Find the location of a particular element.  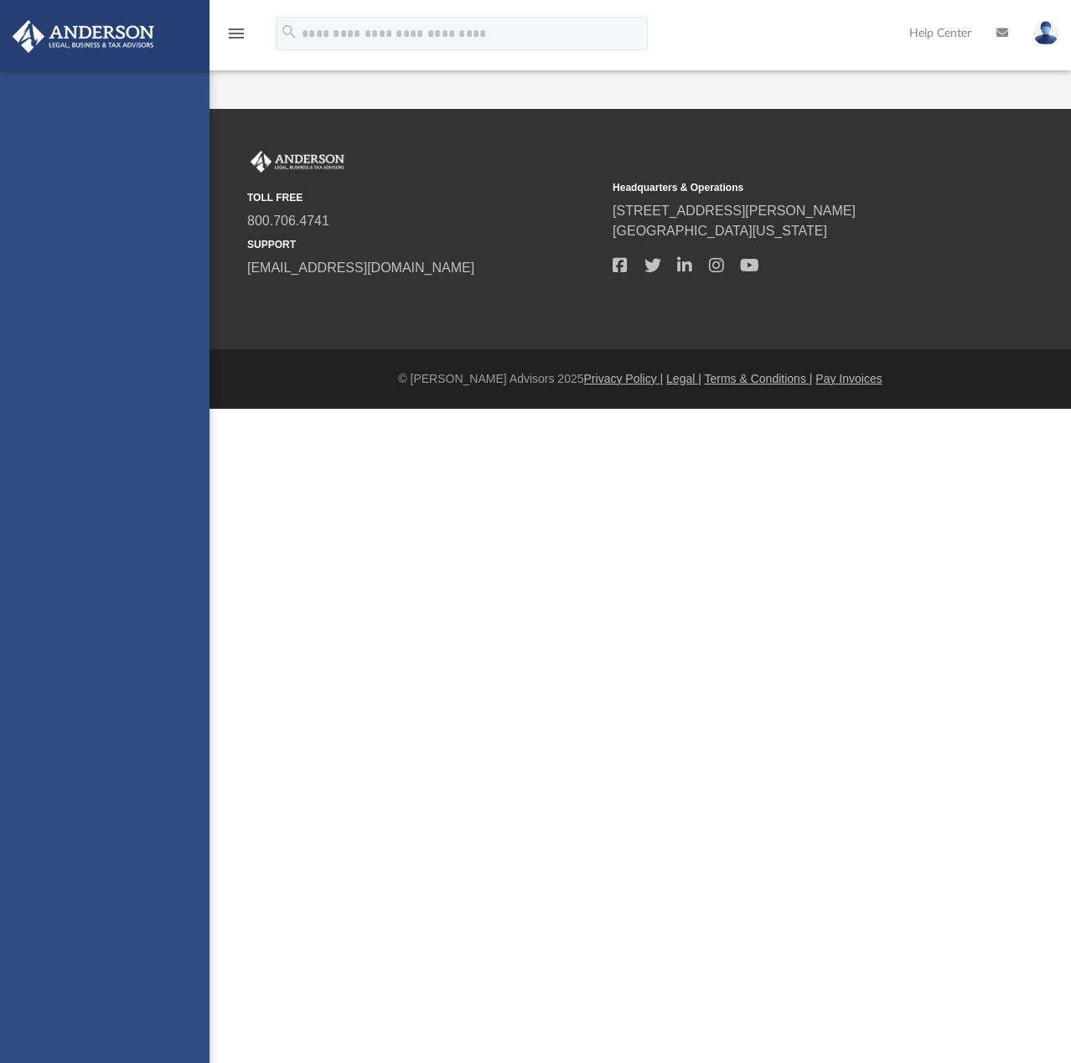

a: 800.706.4741 is located at coordinates (288, 220).